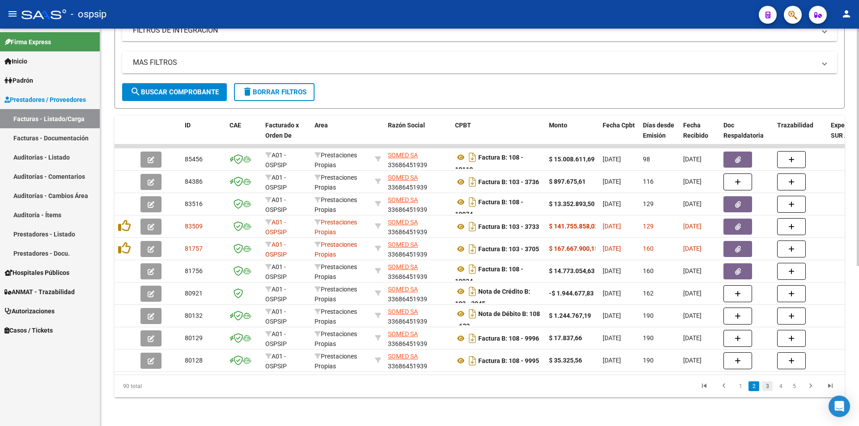 The height and width of the screenshot is (426, 859). What do you see at coordinates (194, 159) in the screenshot?
I see `span: 85456` at bounding box center [194, 159].